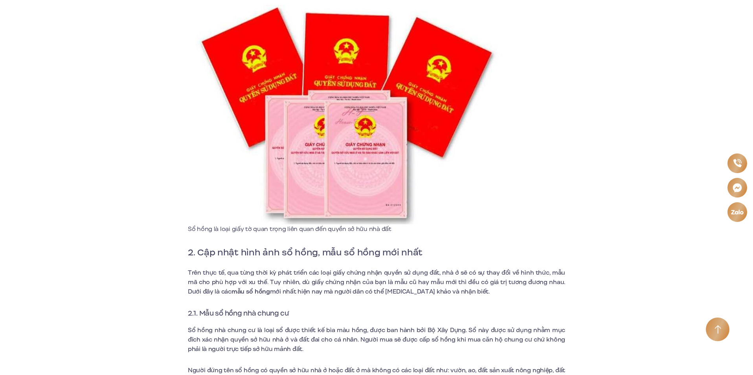 The height and width of the screenshot is (375, 753). What do you see at coordinates (305, 252) in the screenshot?
I see `span: 2. Cập nhật hình ảnh sổ hồng, mẫu sổ hồng mới nhất` at bounding box center [305, 252].